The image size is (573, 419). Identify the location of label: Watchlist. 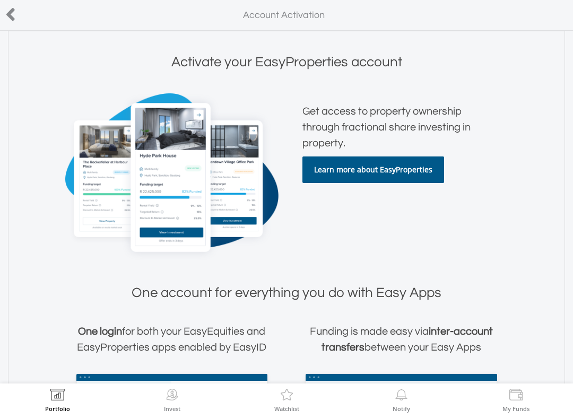
(287, 409).